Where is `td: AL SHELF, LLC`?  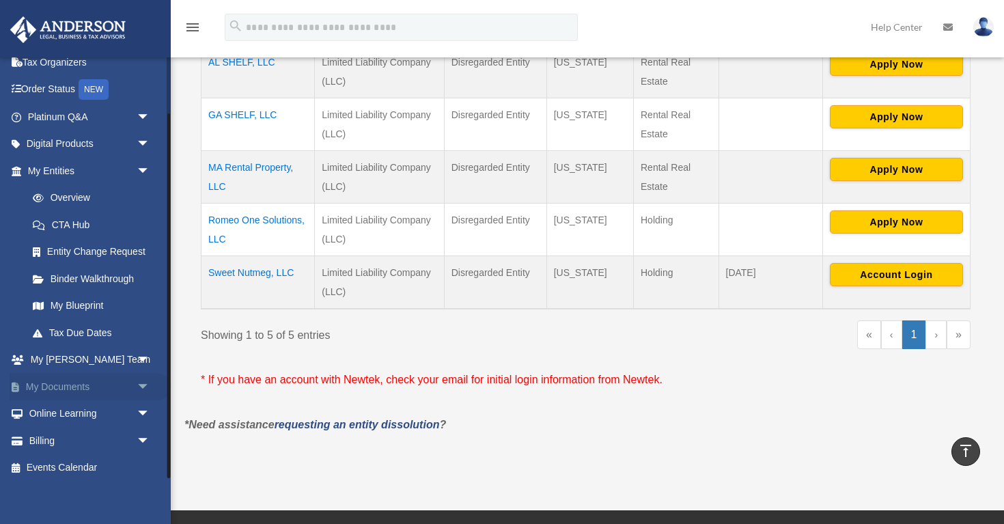 td: AL SHELF, LLC is located at coordinates (258, 72).